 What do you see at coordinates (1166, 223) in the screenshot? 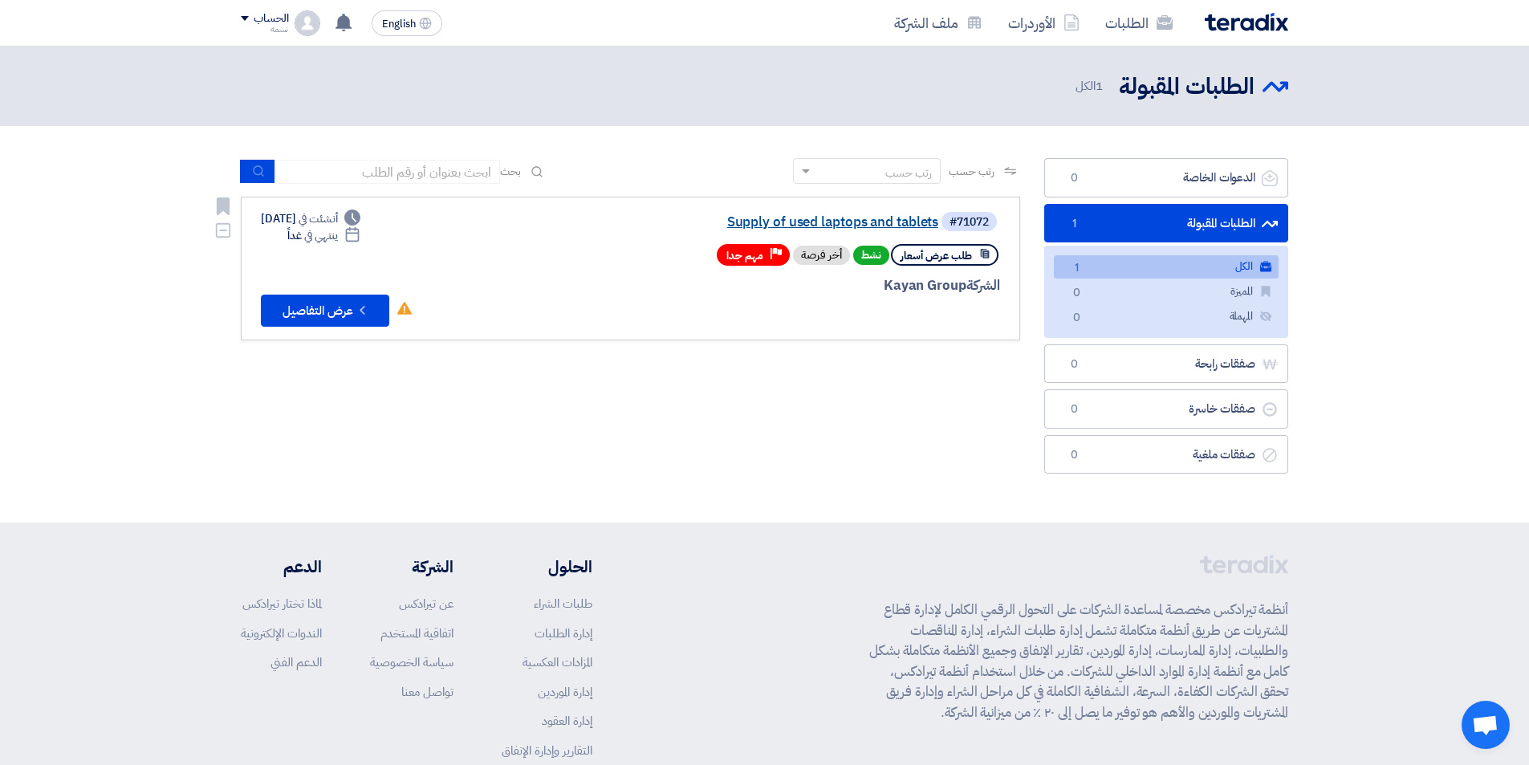
I see `a: الطلبات المقبولة1` at bounding box center [1166, 223].